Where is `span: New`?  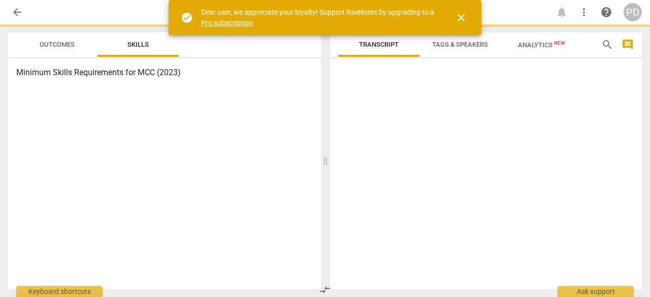
span: New is located at coordinates (559, 43).